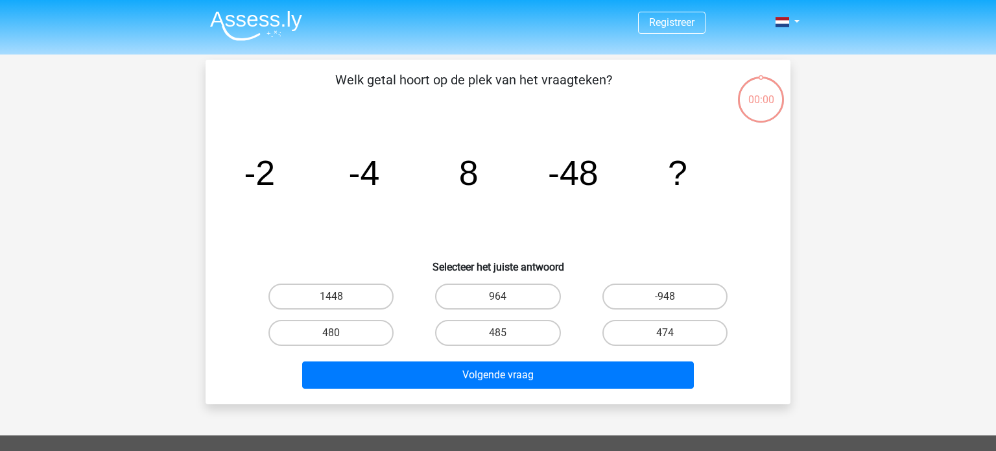 The image size is (996, 451). What do you see at coordinates (331, 333) in the screenshot?
I see `label: 480` at bounding box center [331, 333].